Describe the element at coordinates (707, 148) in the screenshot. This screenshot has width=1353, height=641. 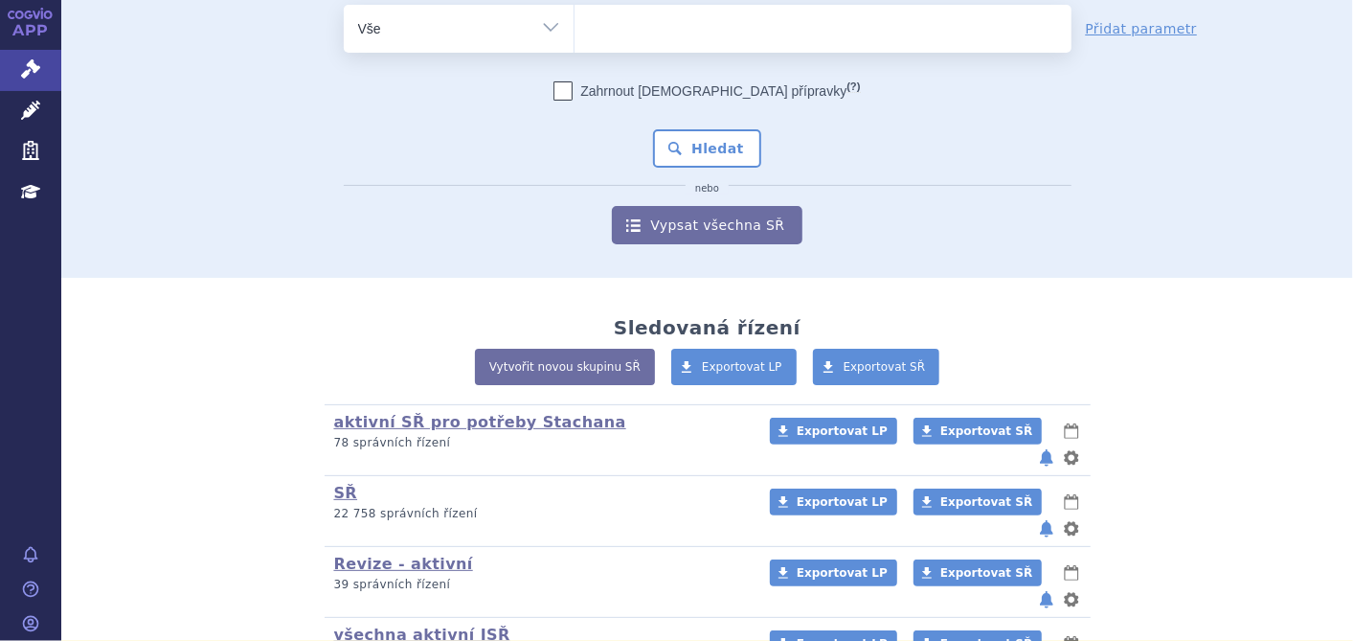
I see `button: Hledat` at that location.